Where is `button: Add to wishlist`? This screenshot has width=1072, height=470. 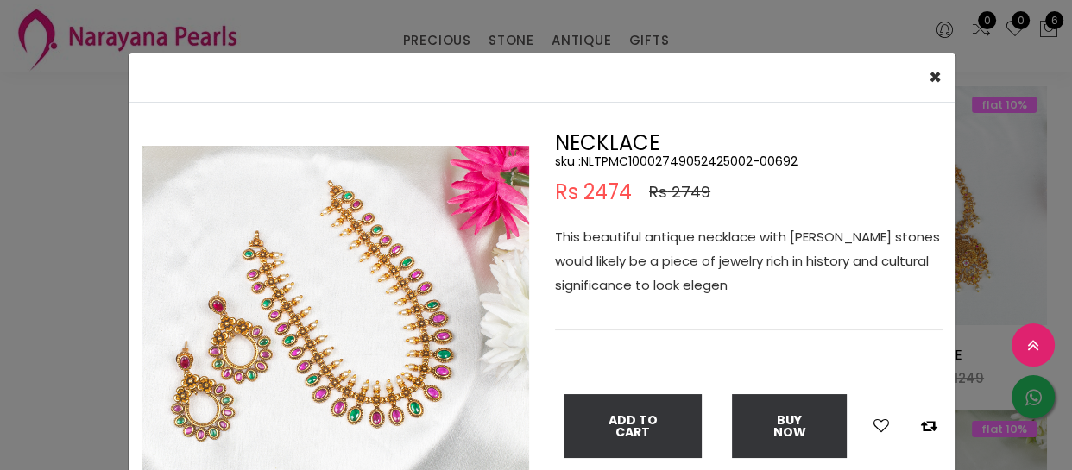 button: Add to wishlist is located at coordinates (881, 426).